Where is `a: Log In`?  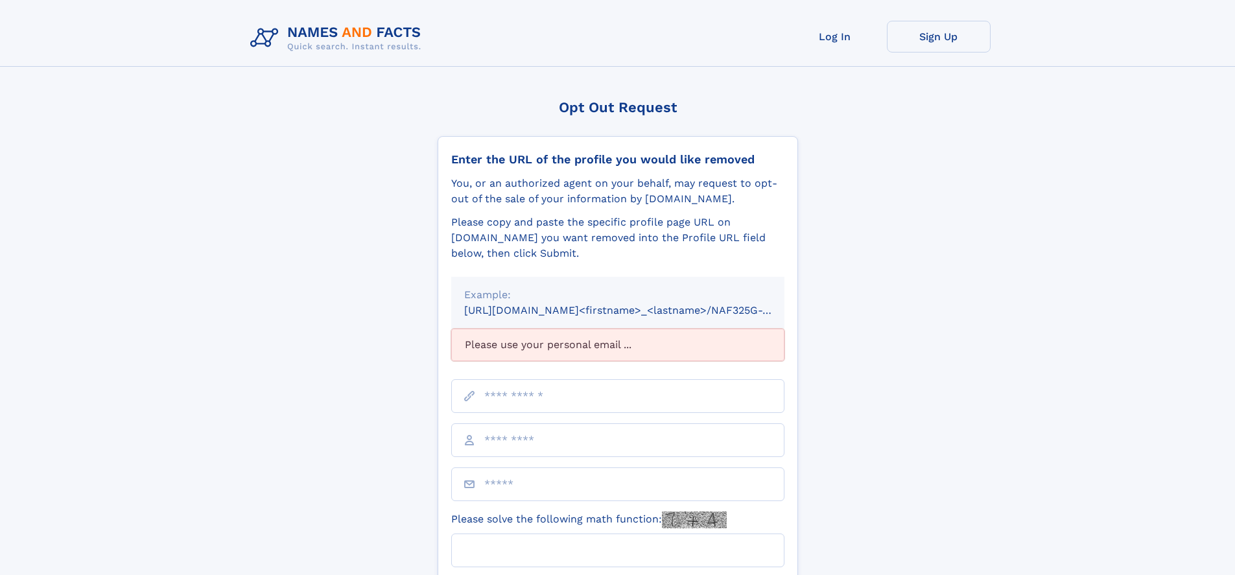
a: Log In is located at coordinates (835, 36).